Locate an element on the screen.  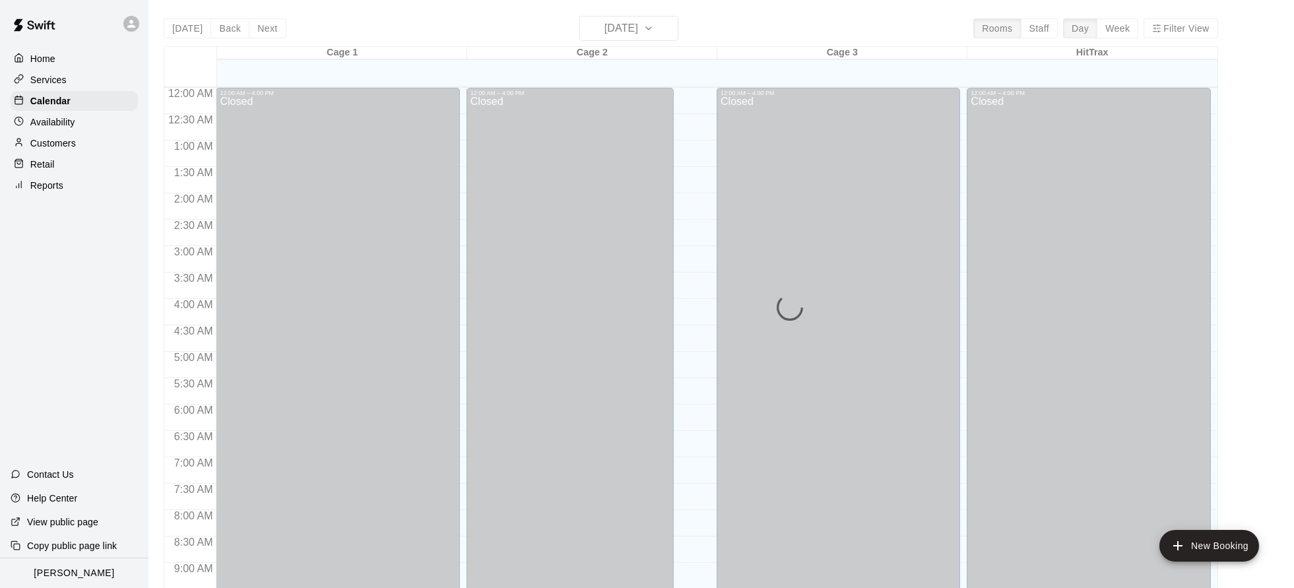
span: 3:00 AM is located at coordinates (193, 251).